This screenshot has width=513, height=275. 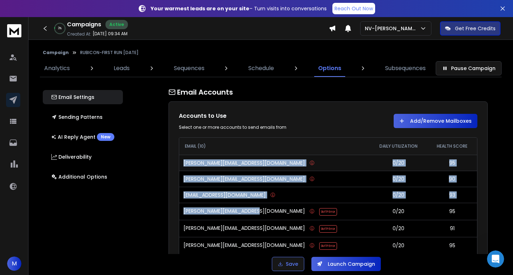 I want to click on a: Subsequences, so click(x=405, y=68).